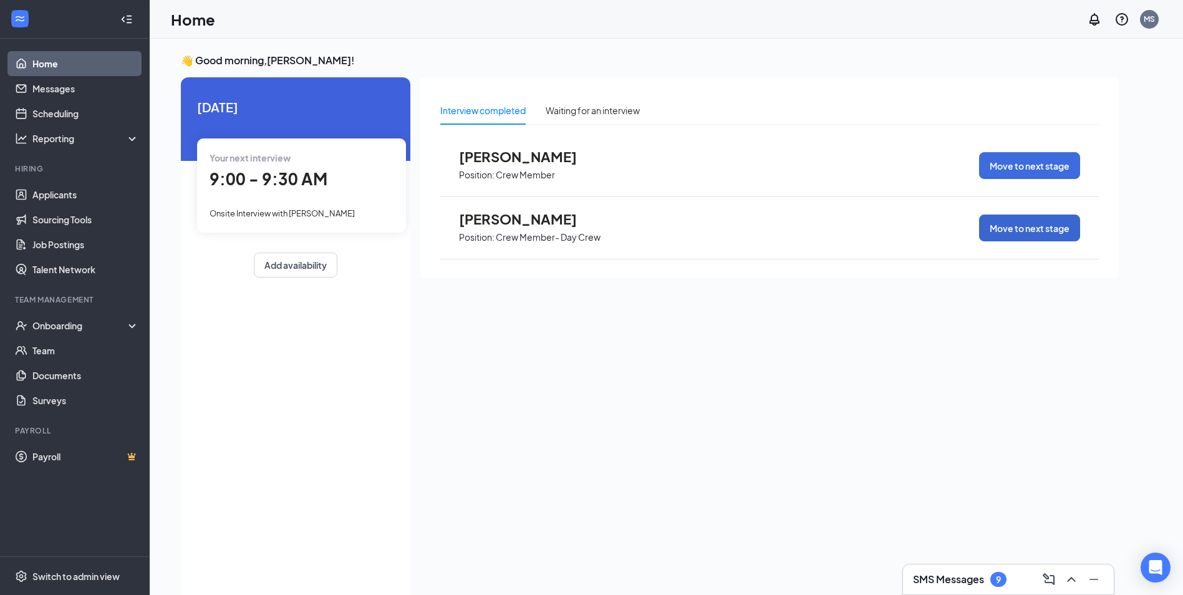 The image size is (1183, 595). Describe the element at coordinates (1149, 19) in the screenshot. I see `div: MS` at that location.